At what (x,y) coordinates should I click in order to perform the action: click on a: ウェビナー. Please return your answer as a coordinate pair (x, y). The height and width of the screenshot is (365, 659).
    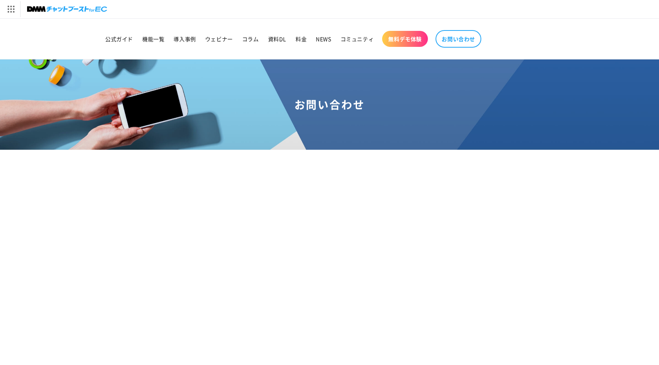
    Looking at the image, I should click on (219, 39).